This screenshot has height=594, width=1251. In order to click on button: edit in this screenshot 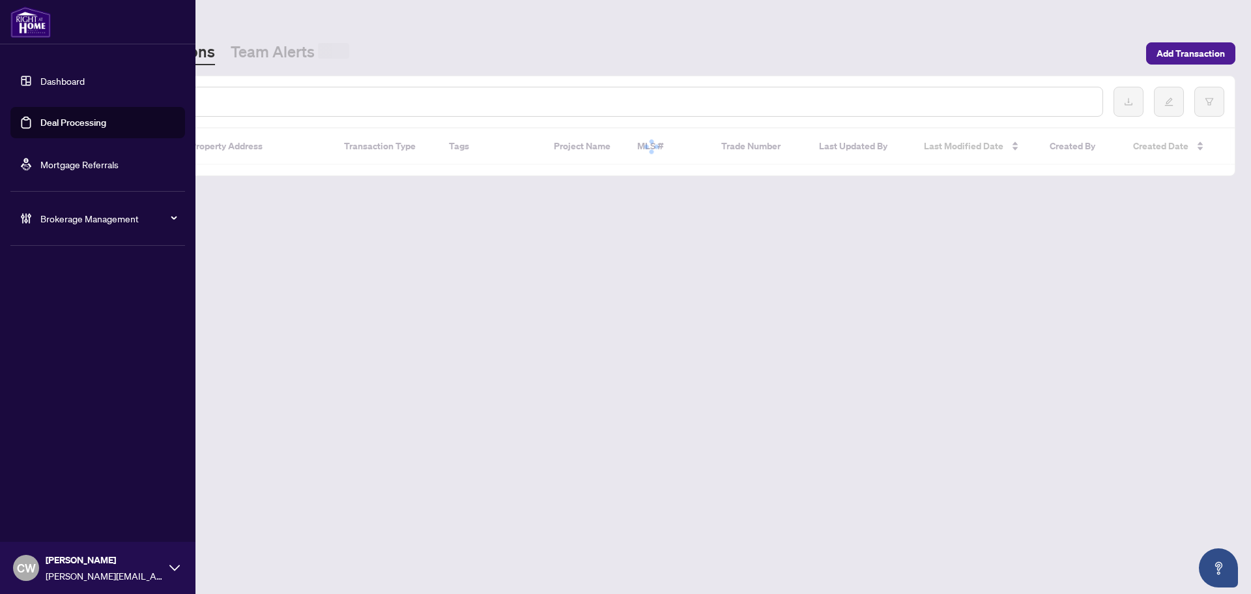, I will do `click(1169, 102)`.